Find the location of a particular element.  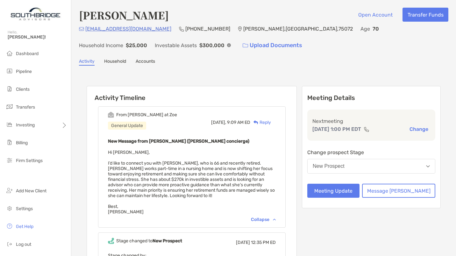

span: 9:09 AM ED is located at coordinates (239, 122).